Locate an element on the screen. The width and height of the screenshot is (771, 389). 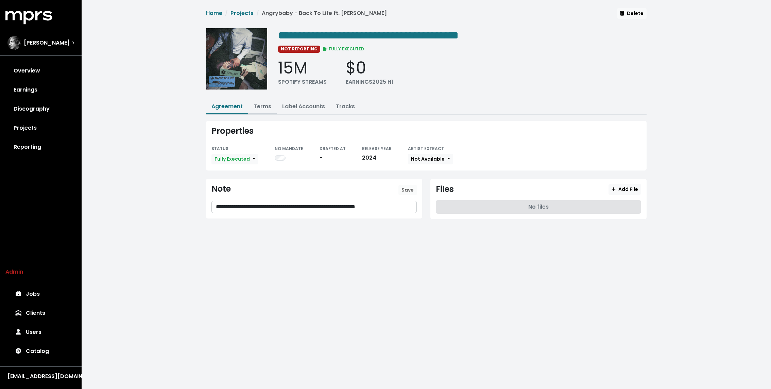
button: Delete is located at coordinates (632, 13).